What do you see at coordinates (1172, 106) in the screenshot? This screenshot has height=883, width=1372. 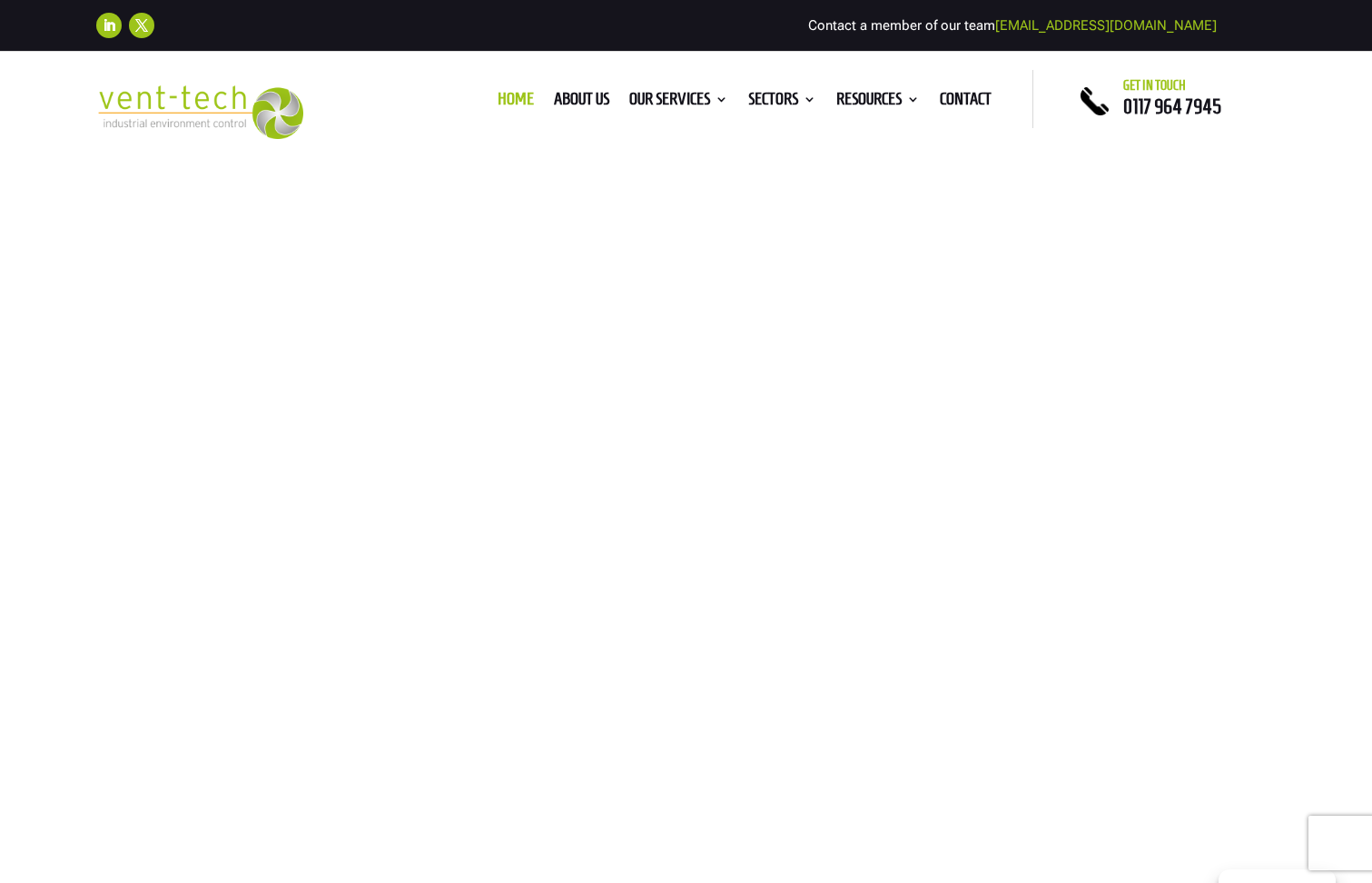 I see `a: 0117 964 7945` at bounding box center [1172, 106].